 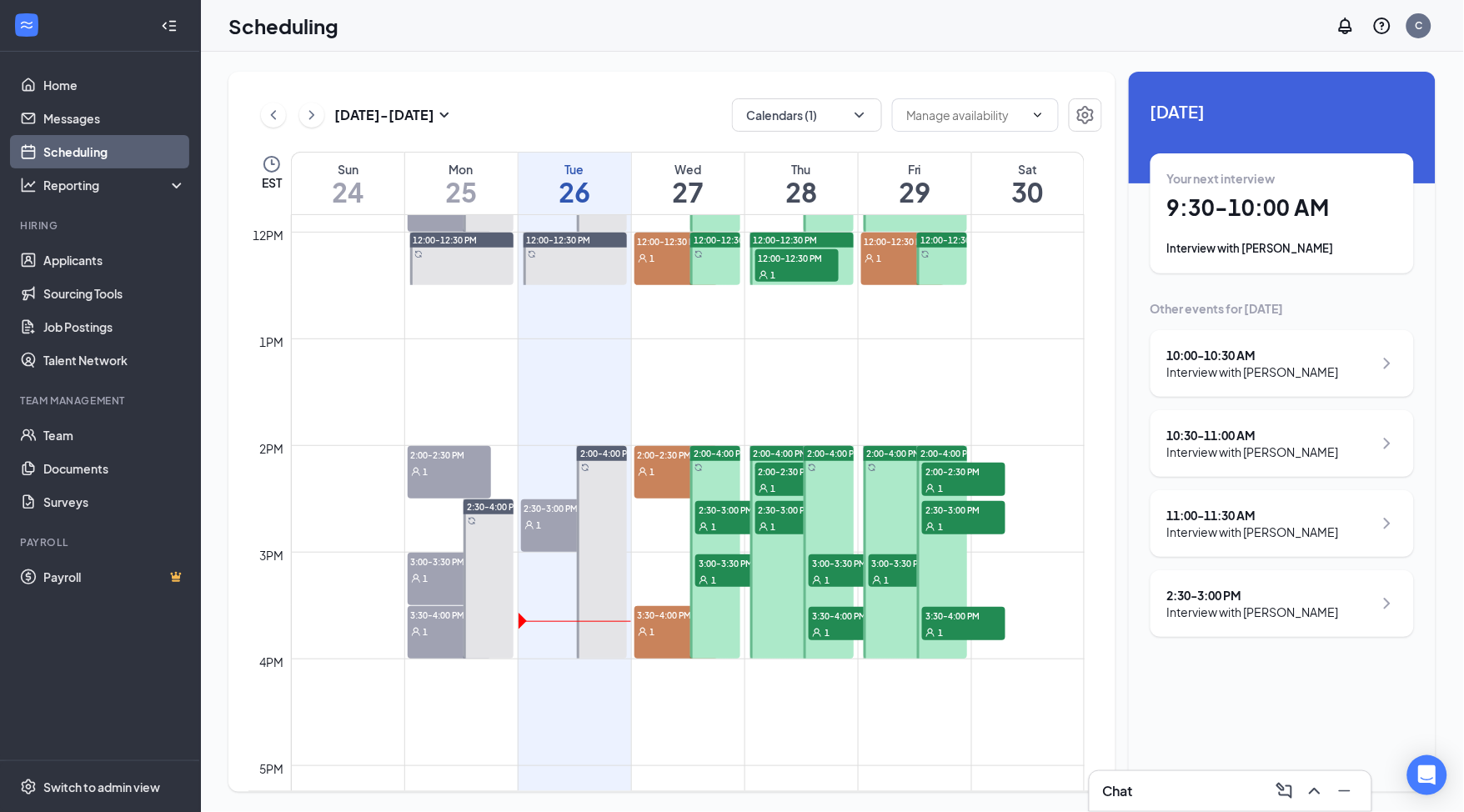 I want to click on button: ChevronRight, so click(x=312, y=115).